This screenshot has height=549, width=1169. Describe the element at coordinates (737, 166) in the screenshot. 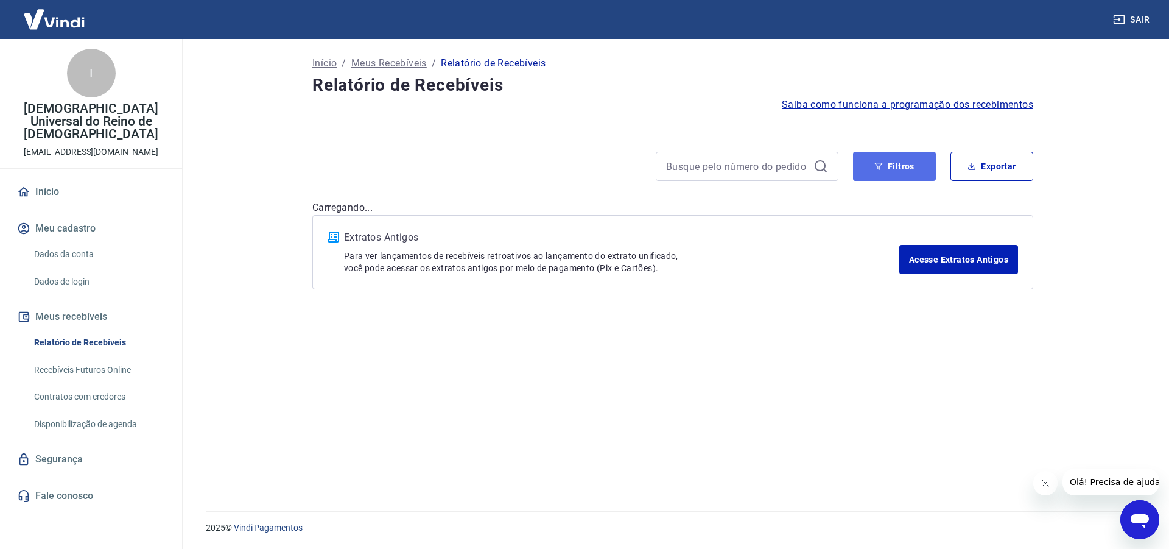

I see `input: Busque pelo número do pedido` at that location.